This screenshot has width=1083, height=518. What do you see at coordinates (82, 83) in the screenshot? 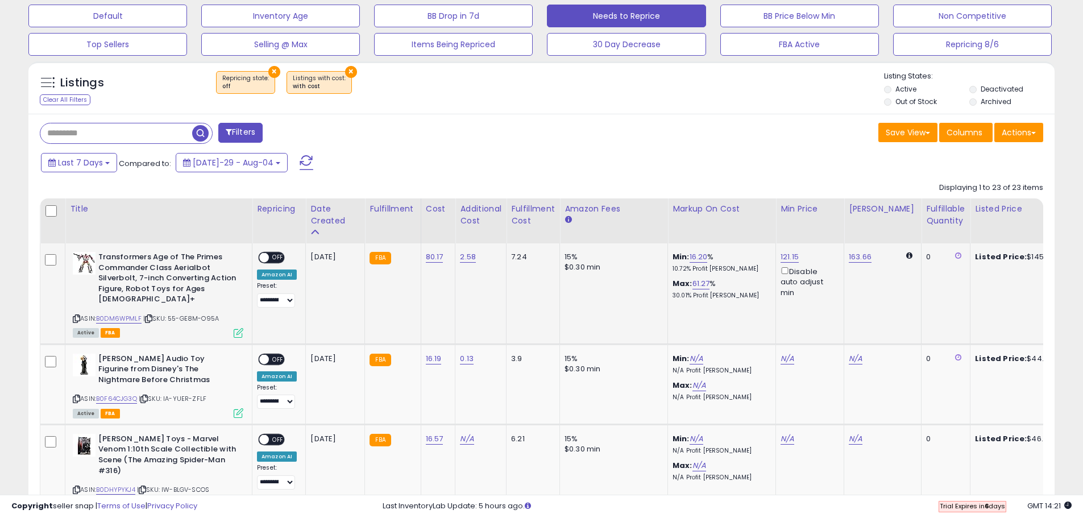
I see `h5: Listings` at bounding box center [82, 83].